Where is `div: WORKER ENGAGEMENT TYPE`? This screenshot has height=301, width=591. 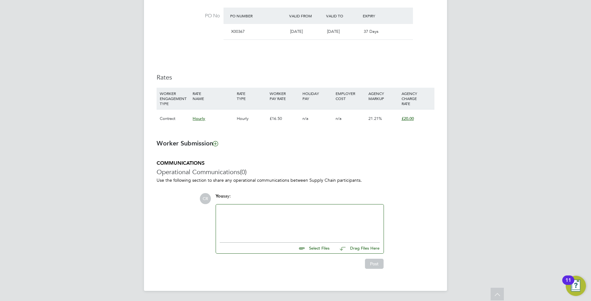
div: WORKER ENGAGEMENT TYPE is located at coordinates (175, 99).